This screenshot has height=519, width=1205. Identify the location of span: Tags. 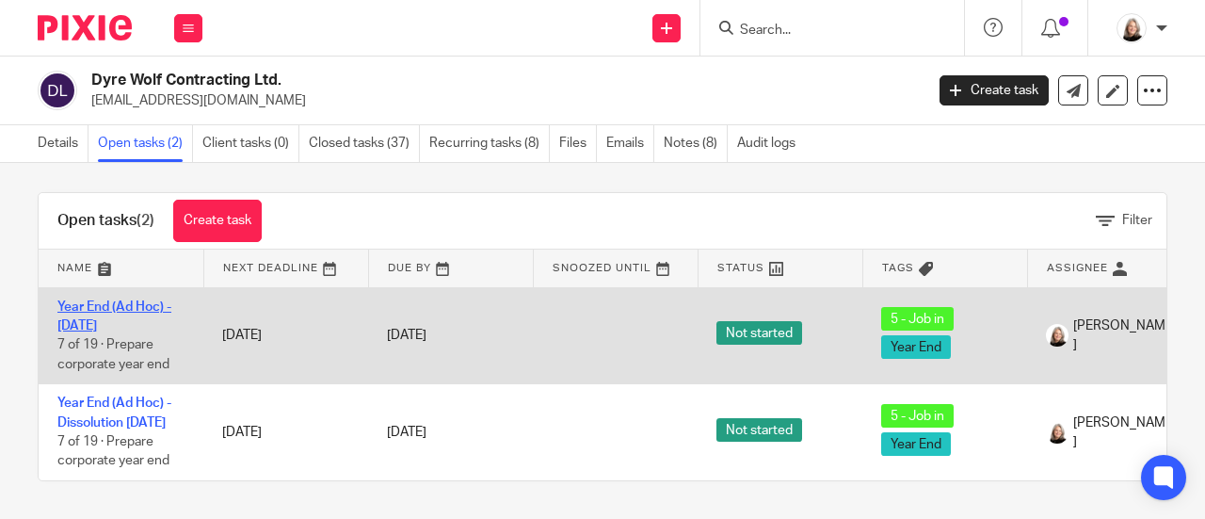
(898, 267).